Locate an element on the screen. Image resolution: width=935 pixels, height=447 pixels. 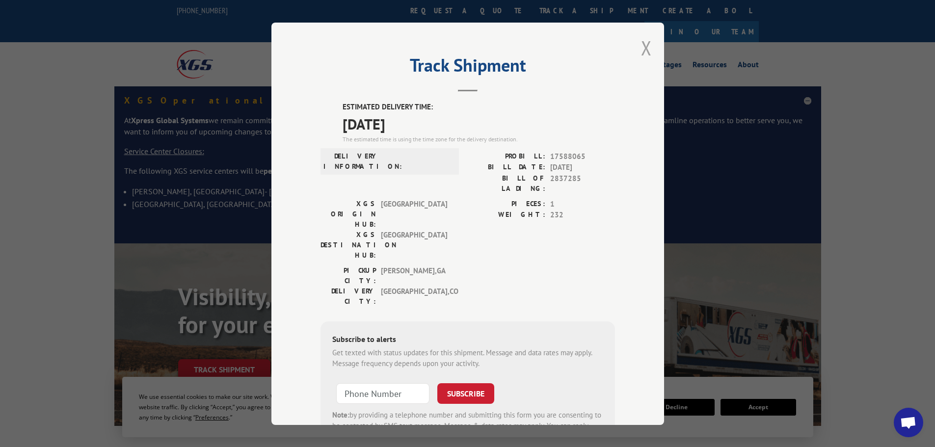
span: 232 is located at coordinates (583, 215).